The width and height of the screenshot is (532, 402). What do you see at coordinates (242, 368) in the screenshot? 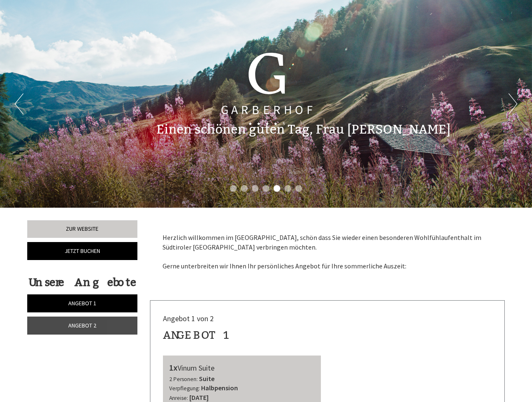
I see `div: Vinum Suite` at bounding box center [242, 368].